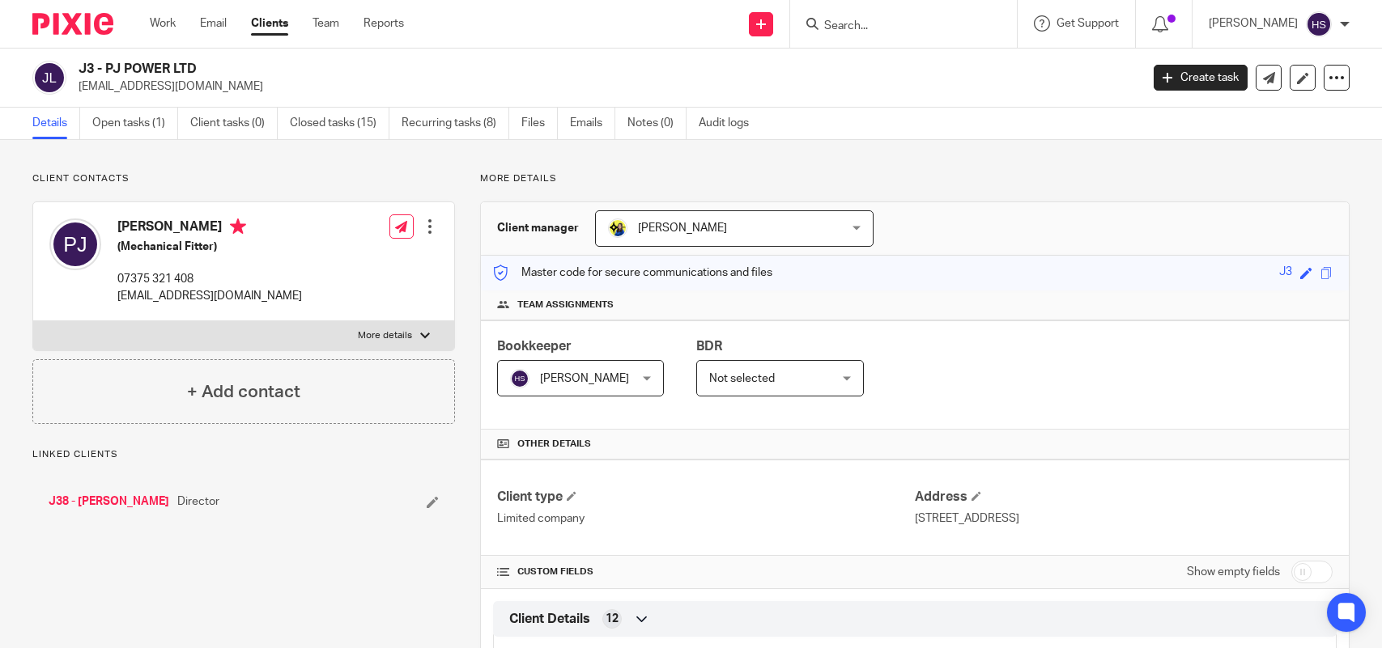 Image resolution: width=1382 pixels, height=648 pixels. What do you see at coordinates (554, 444) in the screenshot?
I see `span: Other details` at bounding box center [554, 444].